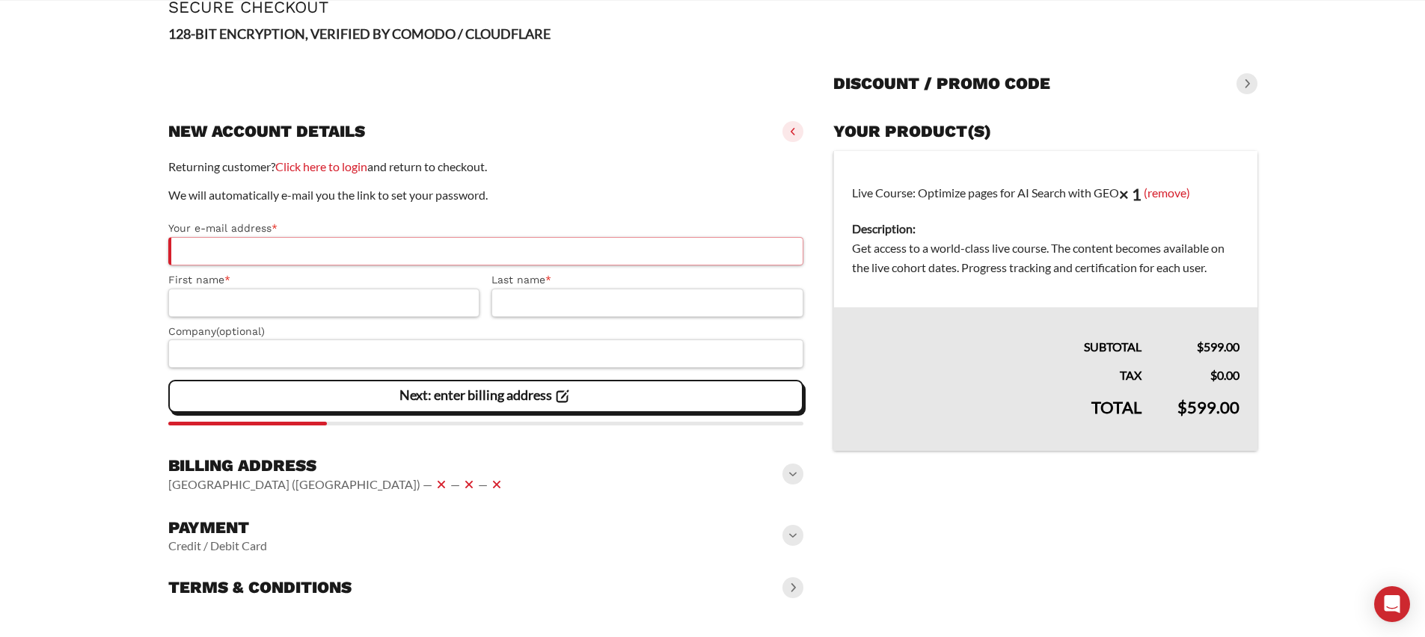 This screenshot has height=637, width=1425. What do you see at coordinates (1045, 258) in the screenshot?
I see `dd: Get access to a world-class live course. The content becomes available on the live cohort dates. ...` at bounding box center [1045, 258].